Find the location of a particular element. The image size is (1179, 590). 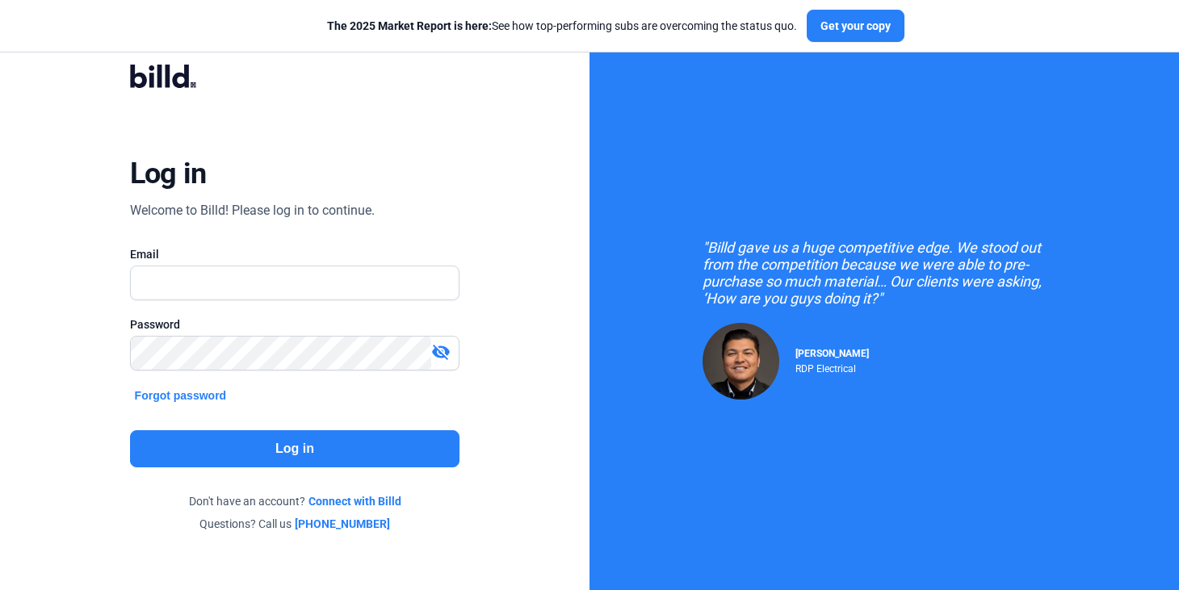

div: Questions? Call us is located at coordinates (295, 524).